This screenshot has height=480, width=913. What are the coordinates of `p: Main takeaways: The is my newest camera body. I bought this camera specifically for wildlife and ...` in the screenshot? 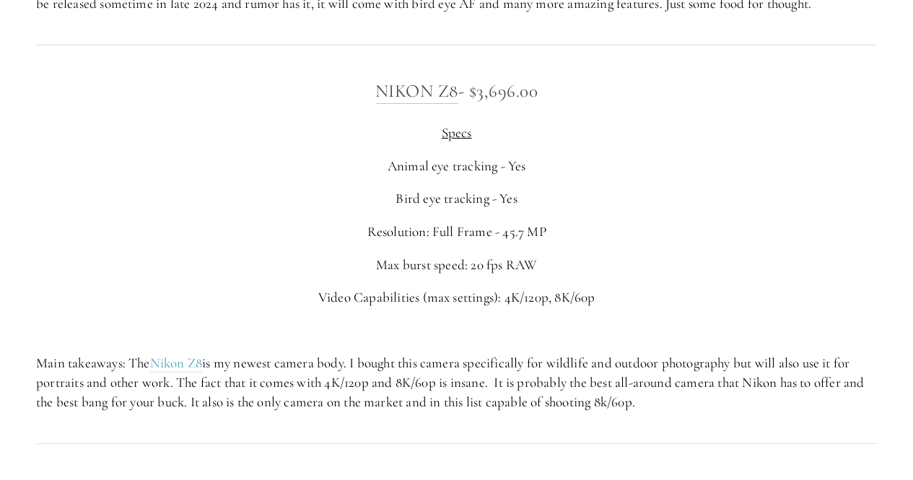 It's located at (456, 383).